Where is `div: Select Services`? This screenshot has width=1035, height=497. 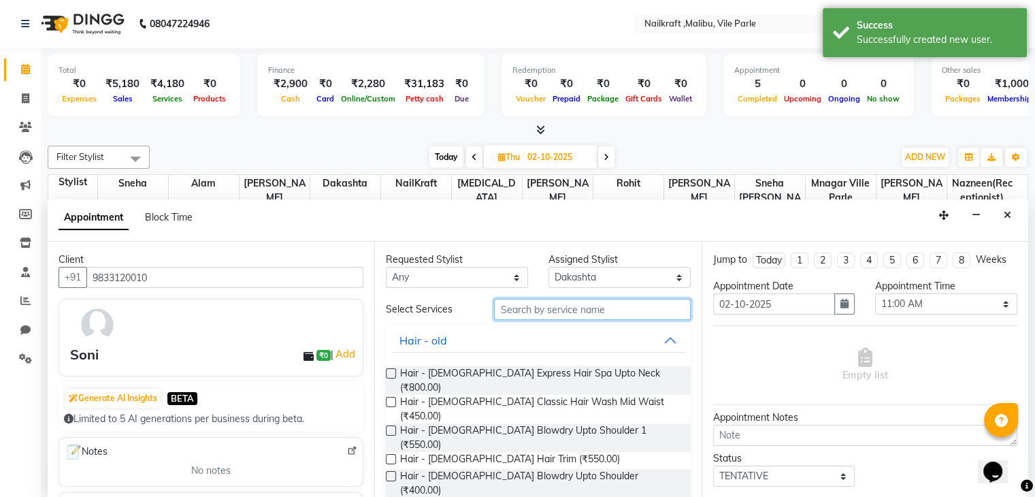
div: Select Services is located at coordinates (429, 309).